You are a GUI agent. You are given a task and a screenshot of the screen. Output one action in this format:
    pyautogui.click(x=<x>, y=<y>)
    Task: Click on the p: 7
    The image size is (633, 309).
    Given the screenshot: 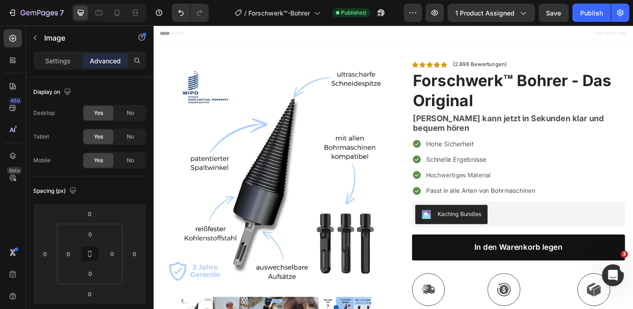 What is the action you would take?
    pyautogui.click(x=61, y=13)
    